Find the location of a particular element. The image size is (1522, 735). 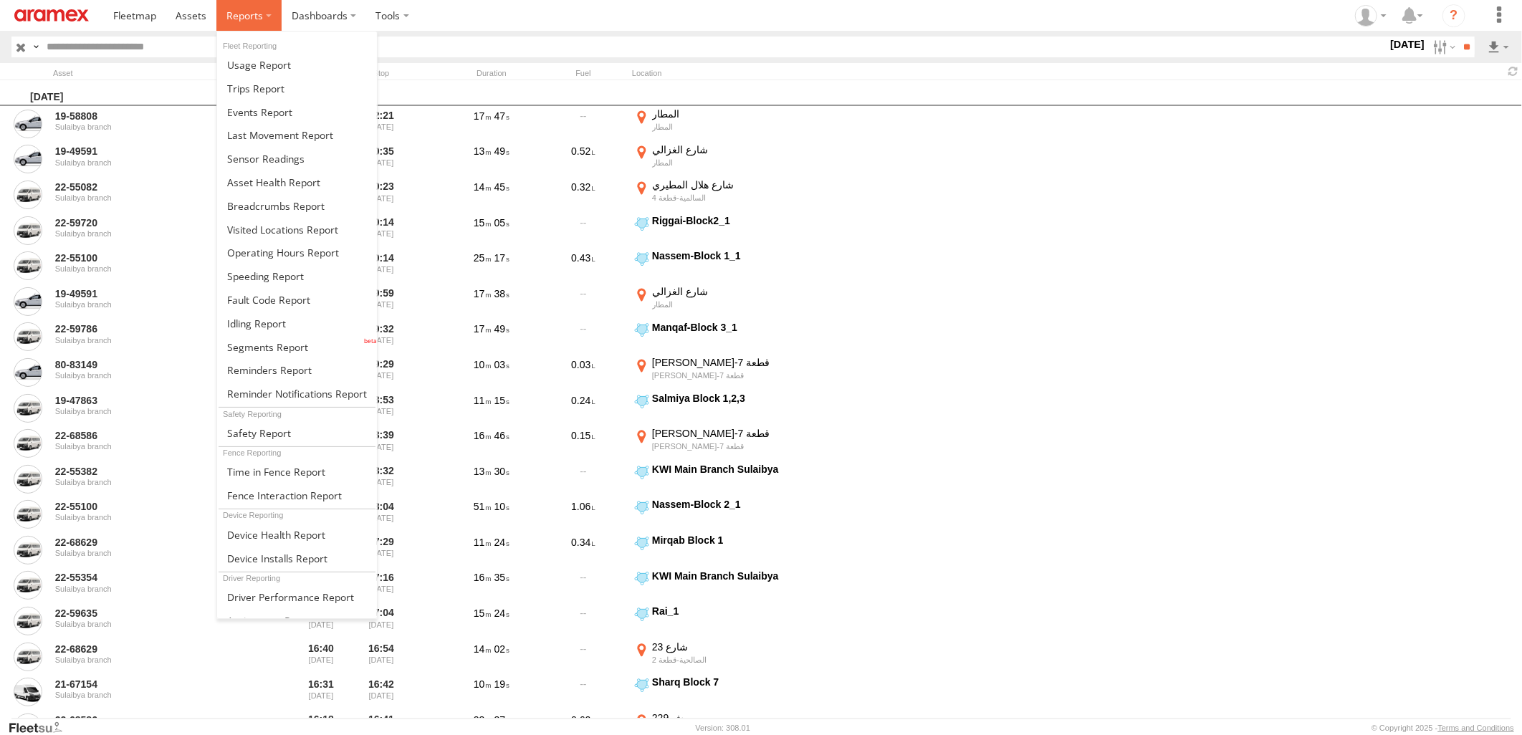

a: Time in Fences Report is located at coordinates (297, 472).